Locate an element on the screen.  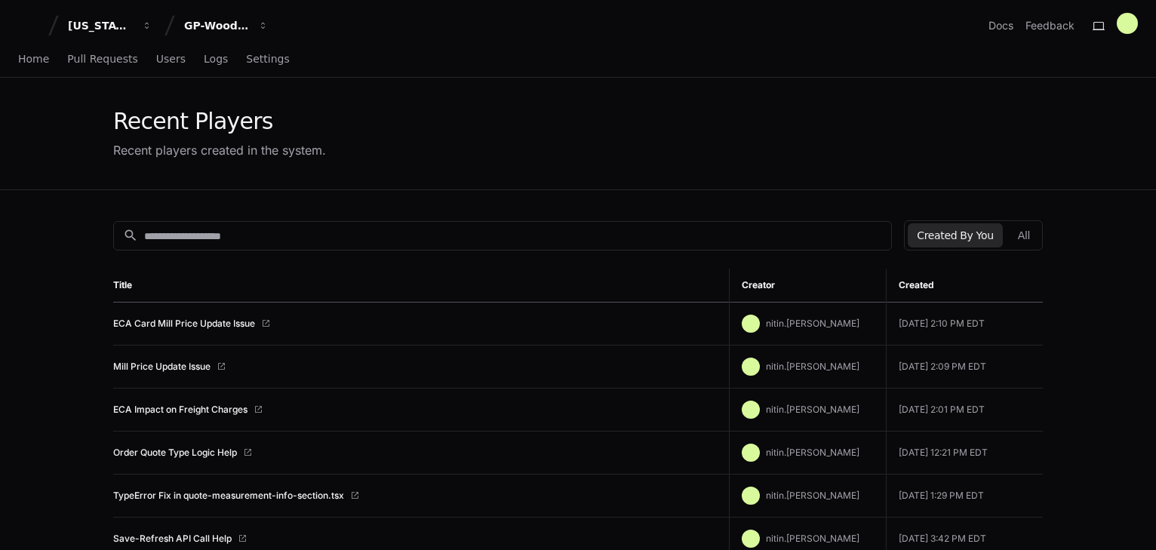
button: All is located at coordinates (1024, 235).